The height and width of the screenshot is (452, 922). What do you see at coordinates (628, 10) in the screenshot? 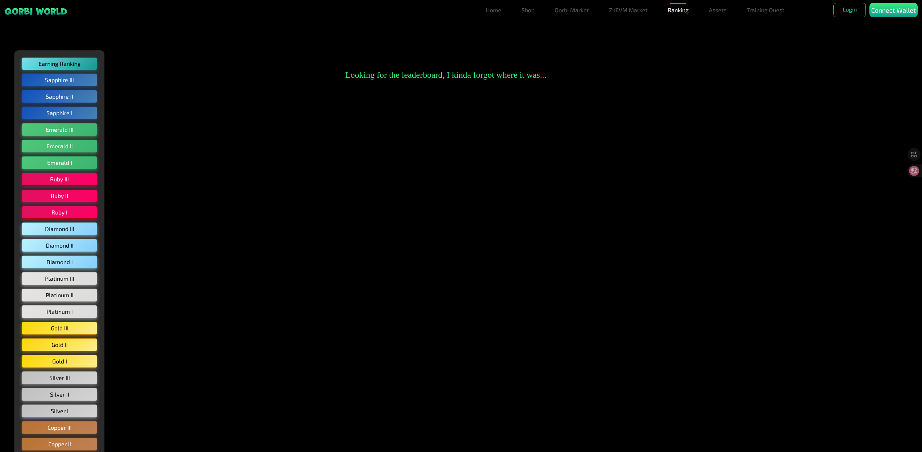
I see `a: ZKEVM Market` at bounding box center [628, 10].